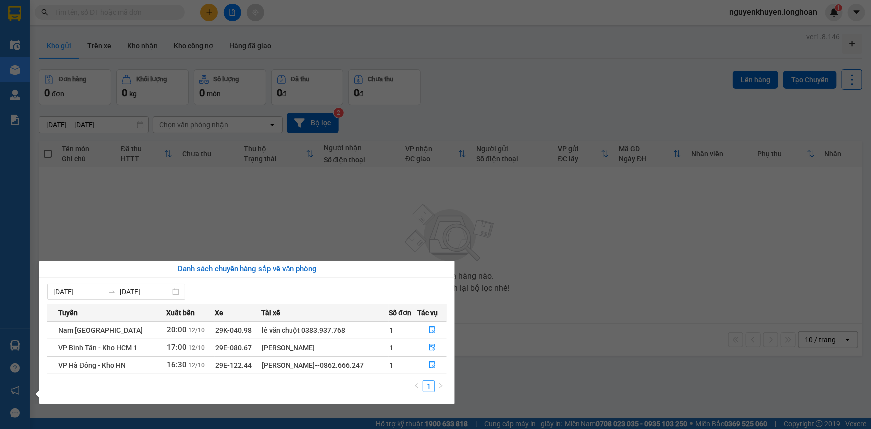 This screenshot has height=429, width=871. What do you see at coordinates (180, 312) in the screenshot?
I see `span: Xuất bến` at bounding box center [180, 312].